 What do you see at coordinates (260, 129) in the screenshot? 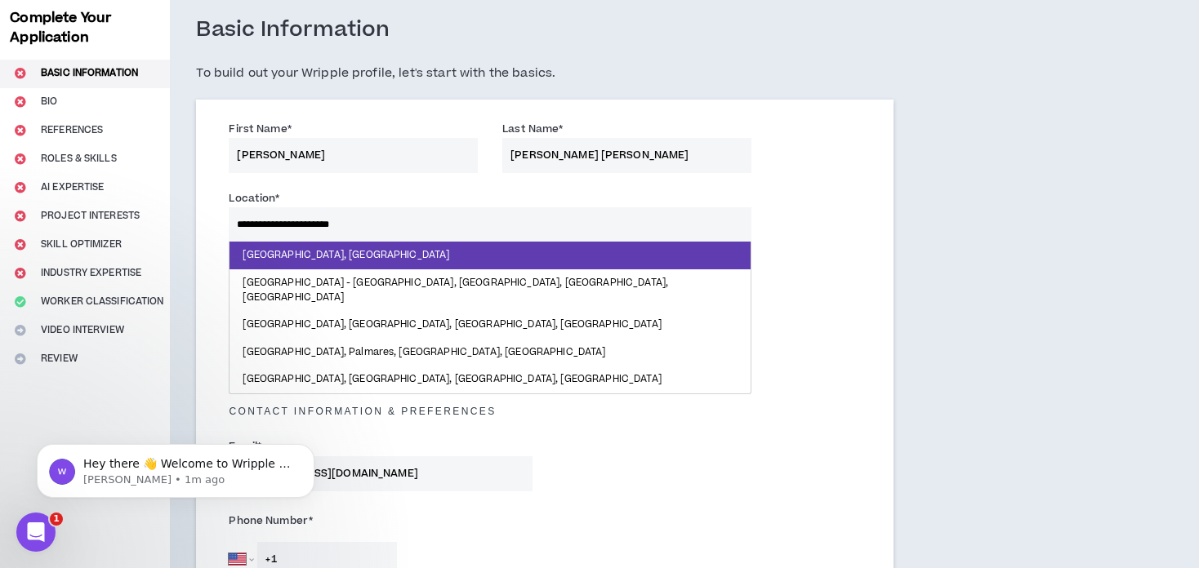
I see `label: First Name` at bounding box center [260, 129].